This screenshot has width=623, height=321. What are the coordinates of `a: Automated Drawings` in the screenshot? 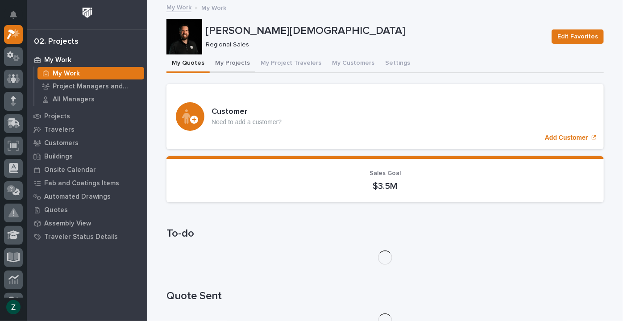 It's located at (87, 196).